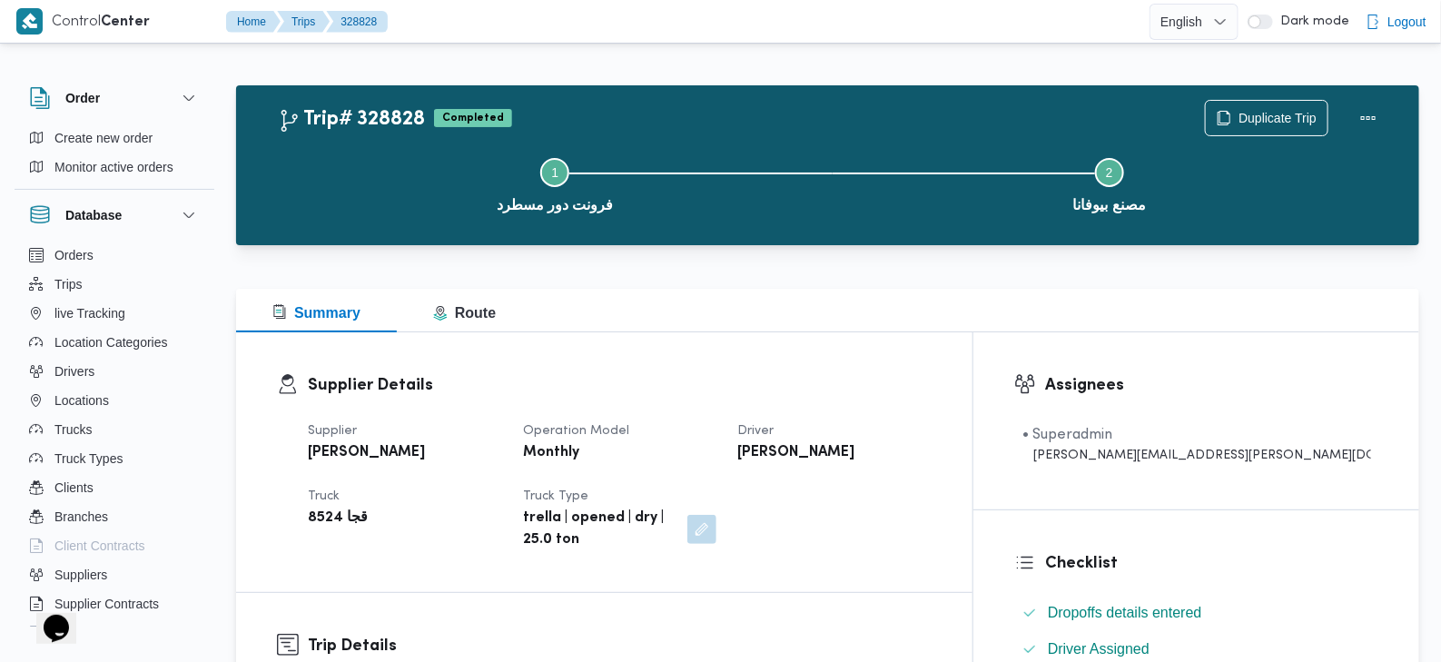 The width and height of the screenshot is (1441, 662). What do you see at coordinates (81, 575) in the screenshot?
I see `span: Suppliers` at bounding box center [81, 575].